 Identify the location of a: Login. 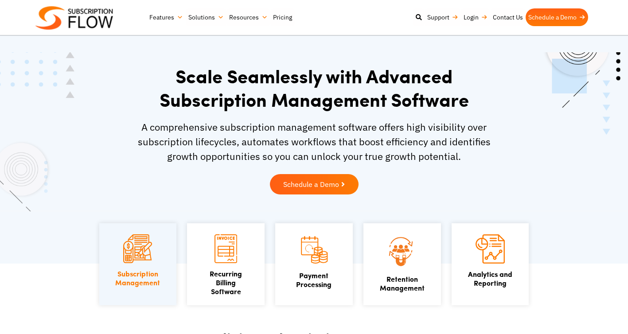
(475, 17).